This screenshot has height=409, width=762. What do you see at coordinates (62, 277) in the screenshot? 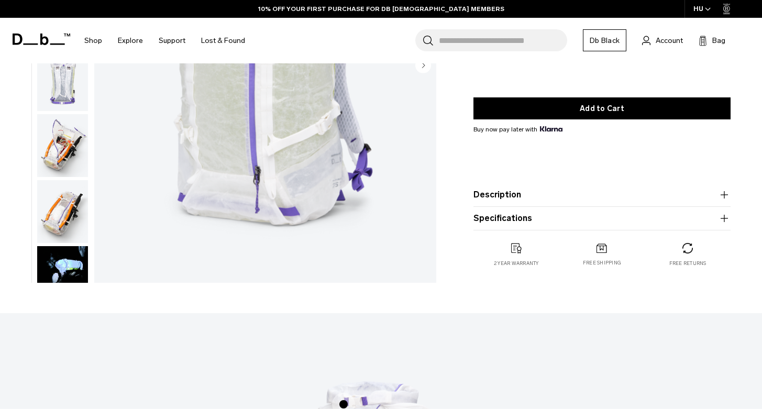
I see `img: Weigh Lighter Backpack 25L Aurora` at bounding box center [62, 277].